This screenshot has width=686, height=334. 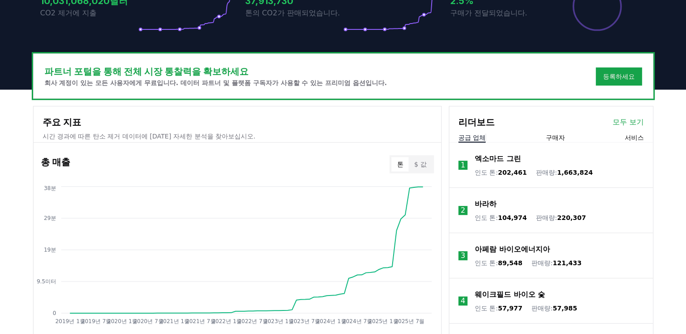 What do you see at coordinates (279, 322) in the screenshot?
I see `tspan: 2023년 1월` at bounding box center [279, 322].